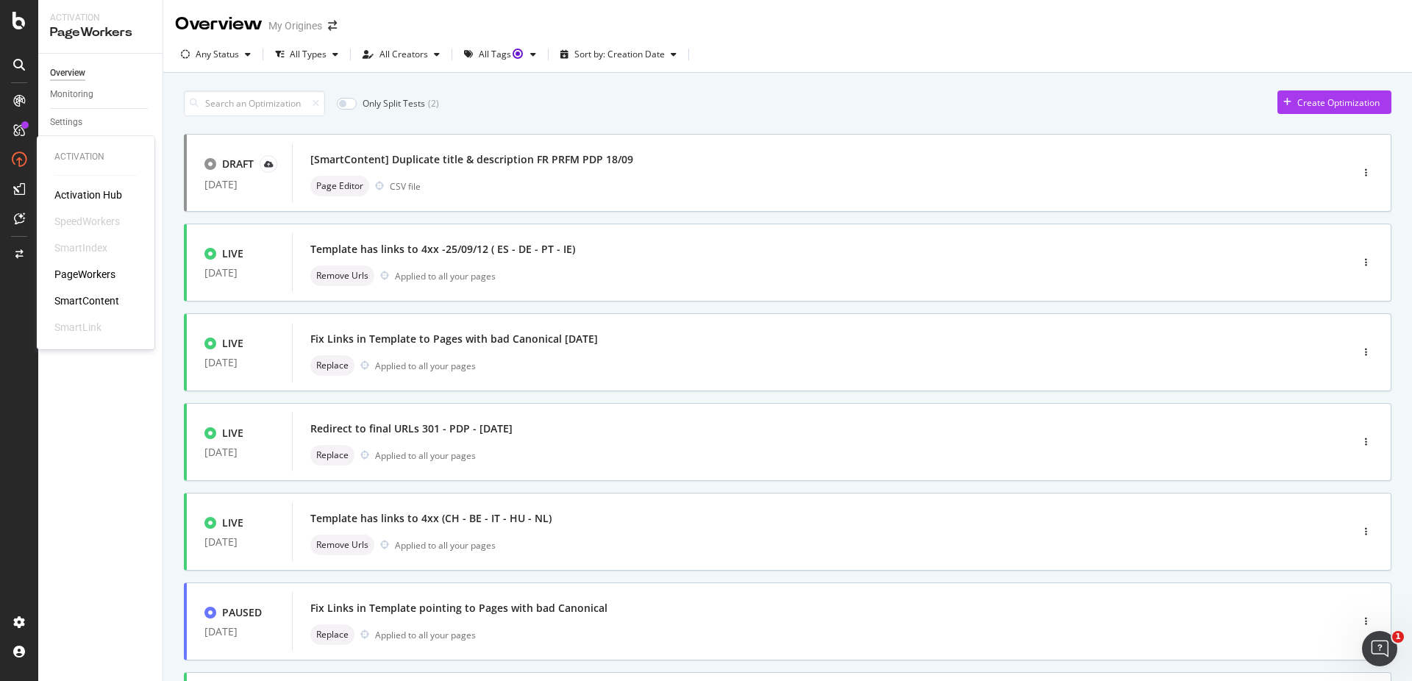  What do you see at coordinates (619, 54) in the screenshot?
I see `div: Sort by: Creation Date` at bounding box center [619, 54].